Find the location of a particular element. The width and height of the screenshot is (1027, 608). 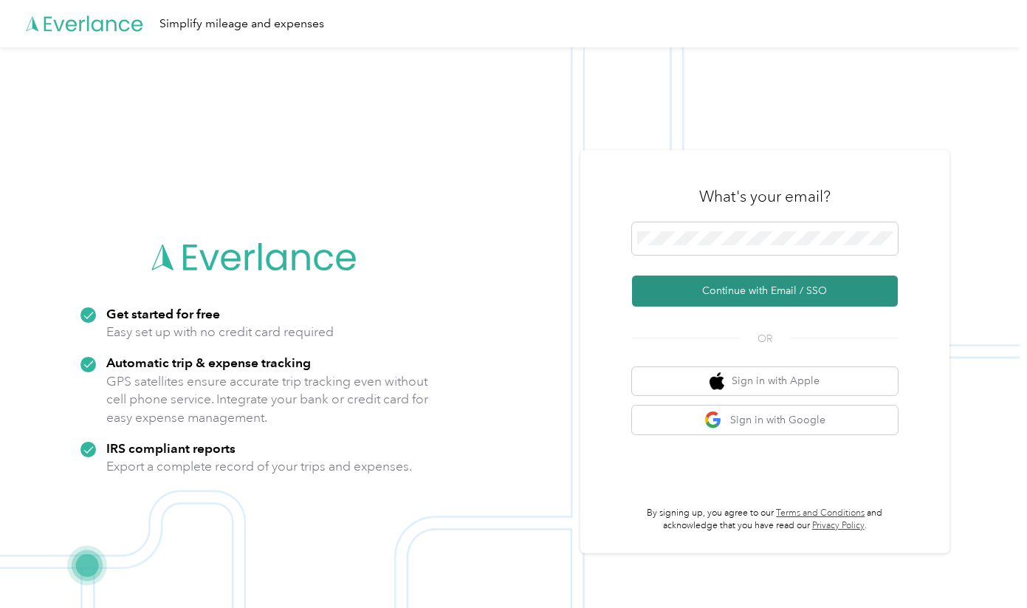

a: Privacy Policy is located at coordinates (838, 525).